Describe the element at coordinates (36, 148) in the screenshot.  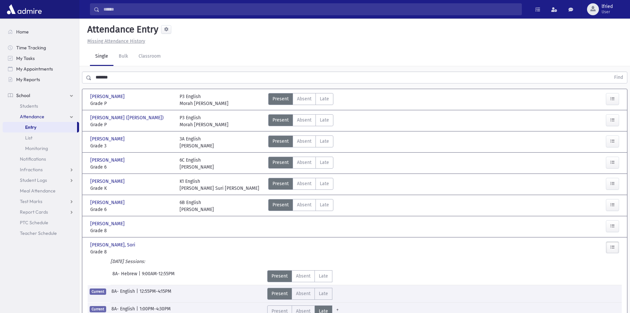
I see `span: Monitoring` at that location.